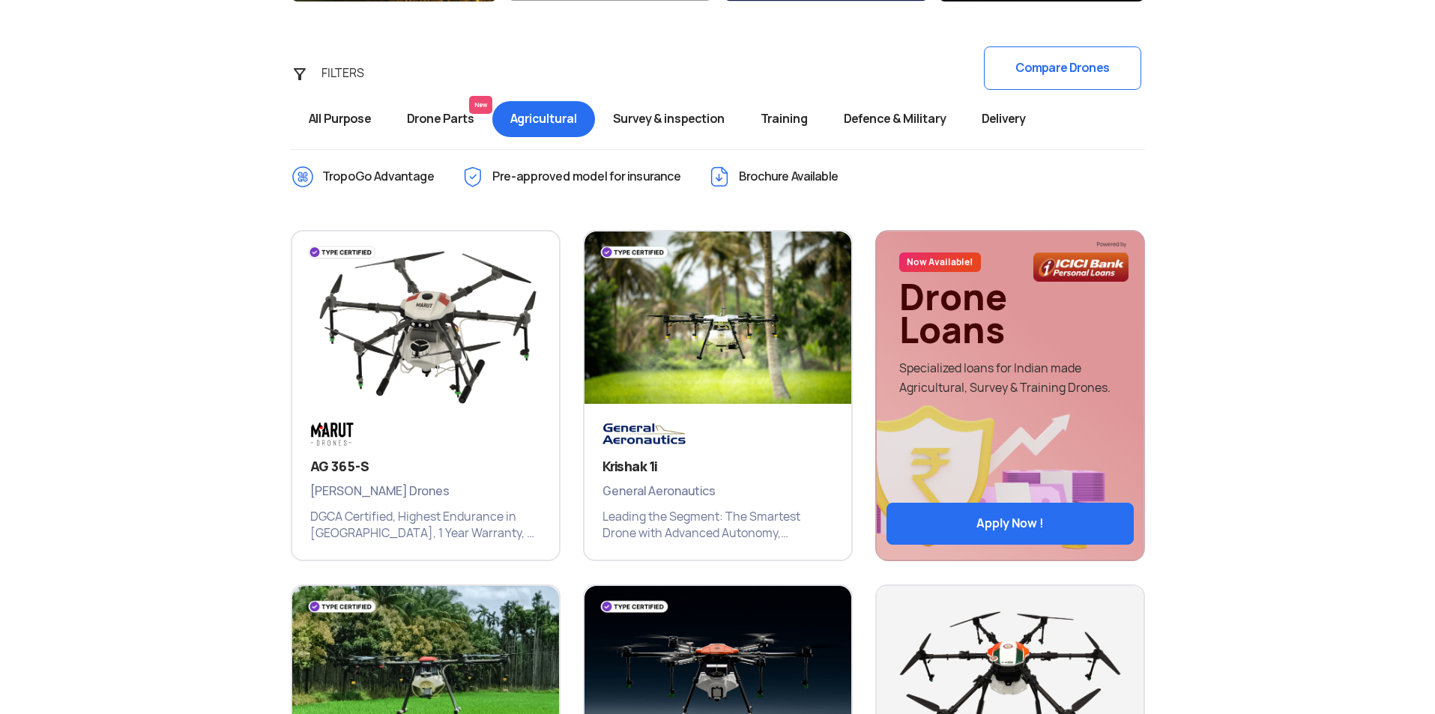  What do you see at coordinates (719, 177) in the screenshot?
I see `img: ic_Brochure.png` at bounding box center [719, 177].